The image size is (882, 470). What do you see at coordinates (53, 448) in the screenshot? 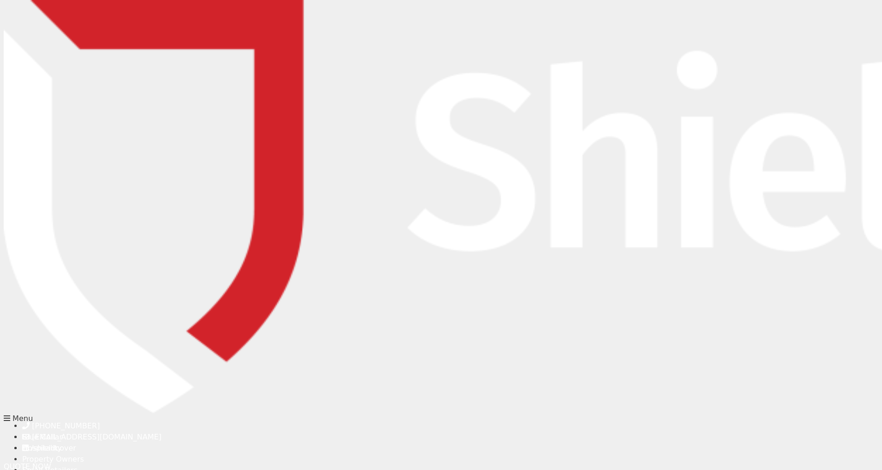
I see `span: /shieldcover` at bounding box center [53, 448].